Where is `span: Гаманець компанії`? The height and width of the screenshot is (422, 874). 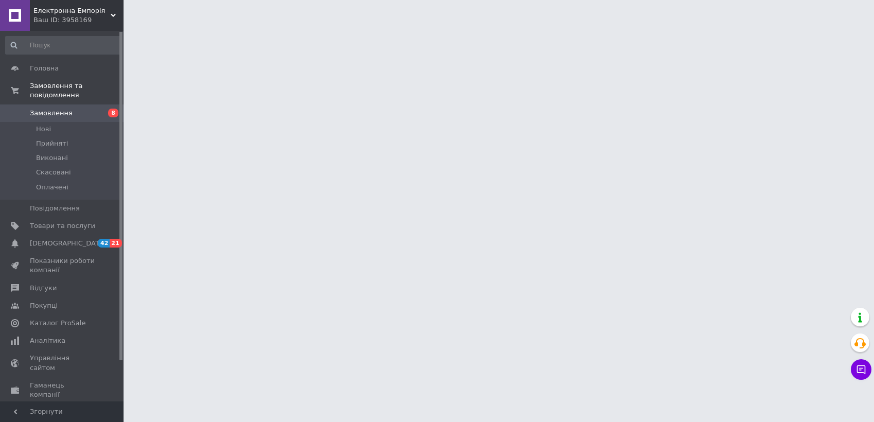 span: Гаманець компанії is located at coordinates (62, 390).